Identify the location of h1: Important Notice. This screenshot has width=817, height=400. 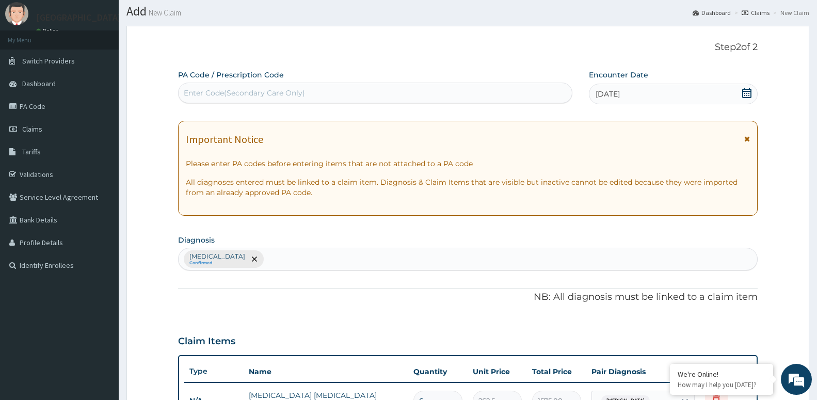
(225, 139).